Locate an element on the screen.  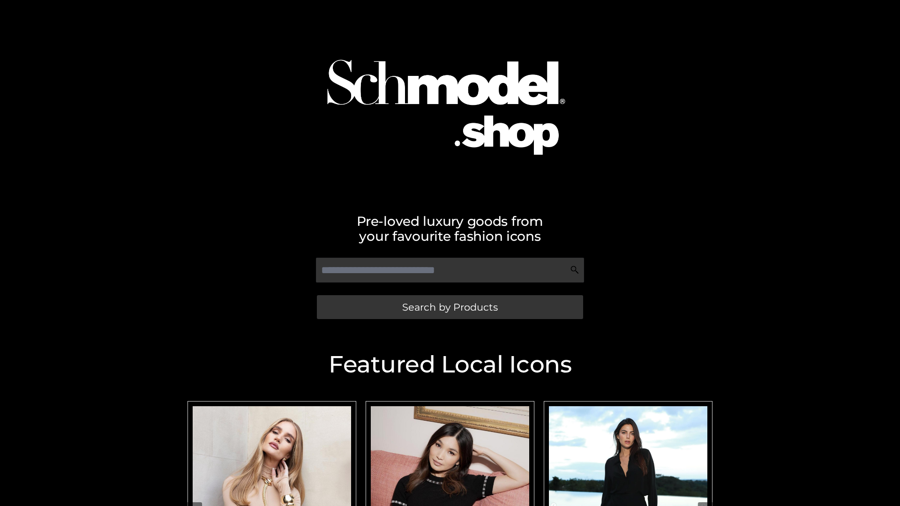
span: Search by Products is located at coordinates (450, 307).